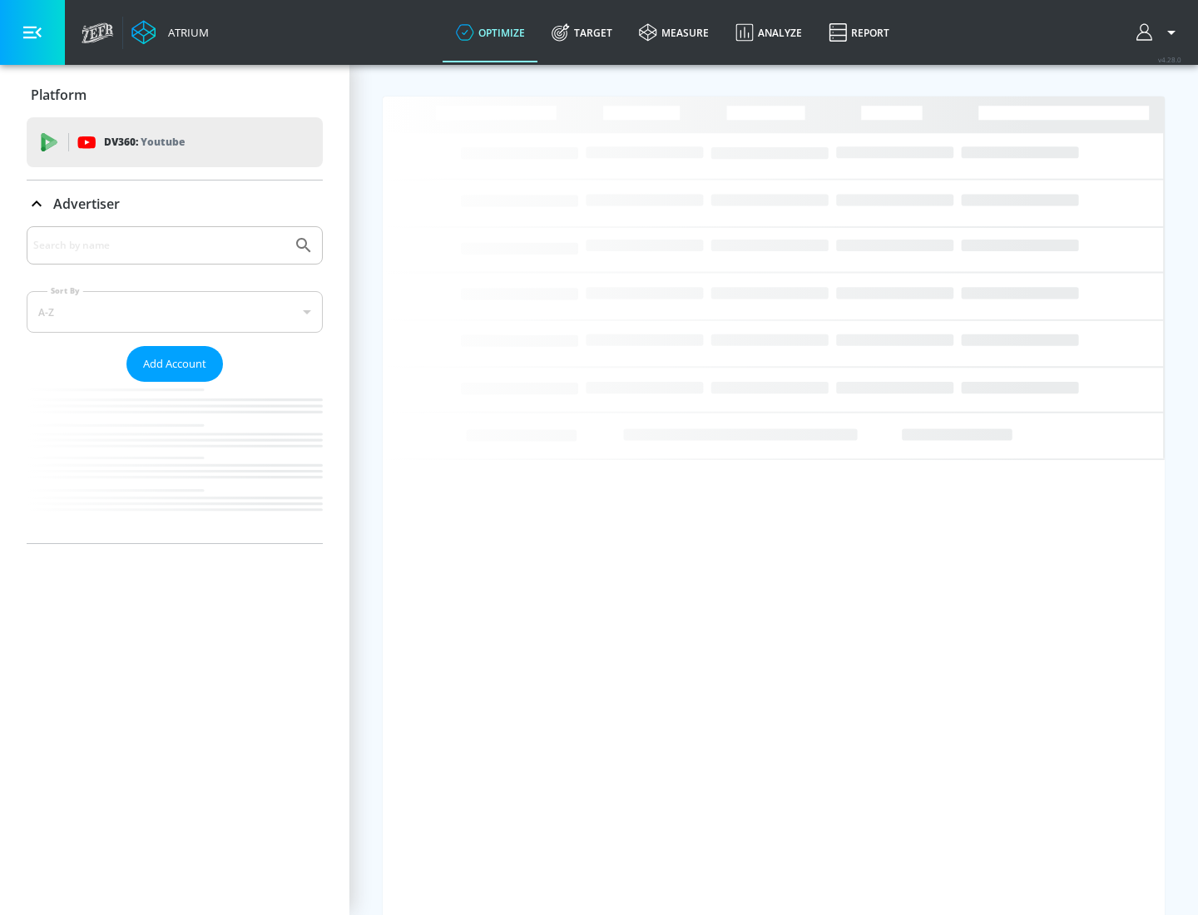 The height and width of the screenshot is (915, 1198). What do you see at coordinates (858, 32) in the screenshot?
I see `a: Report` at bounding box center [858, 32].